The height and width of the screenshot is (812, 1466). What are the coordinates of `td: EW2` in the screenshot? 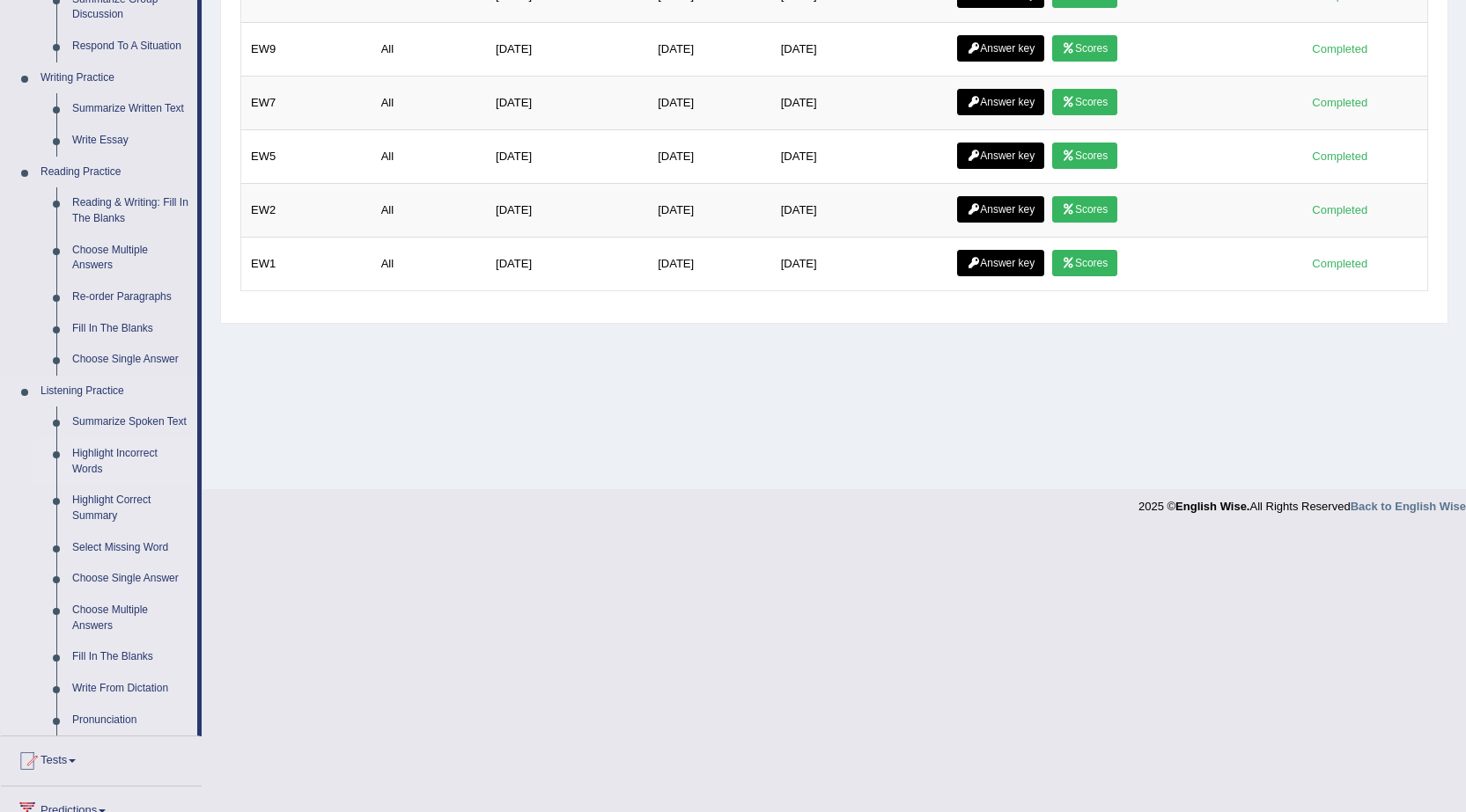 It's located at (306, 209).